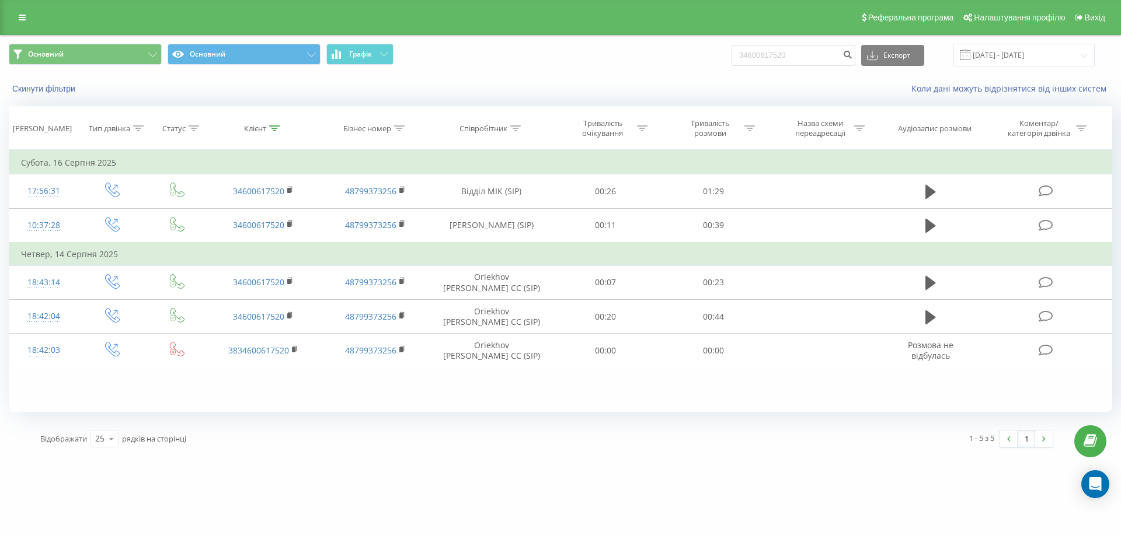  I want to click on span: Основний, so click(46, 54).